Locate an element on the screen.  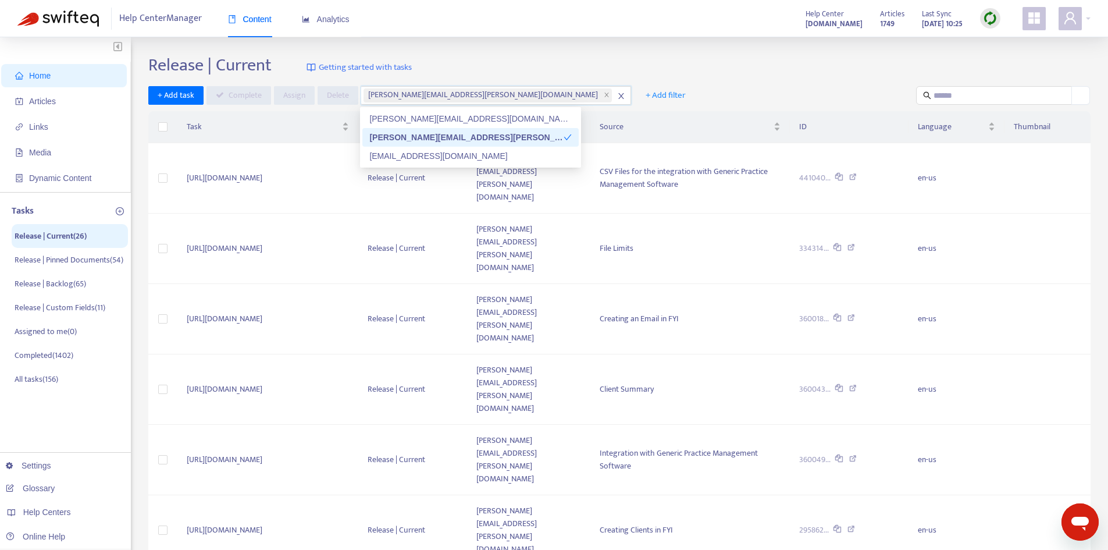
th: Thumbnail is located at coordinates (1047, 127).